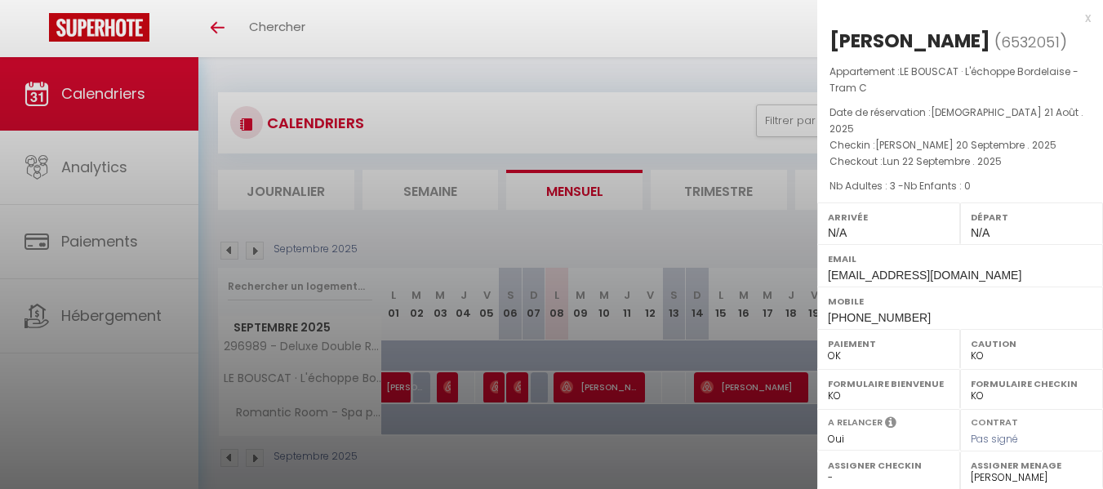 This screenshot has width=1103, height=489. Describe the element at coordinates (960, 259) in the screenshot. I see `label: Email` at that location.